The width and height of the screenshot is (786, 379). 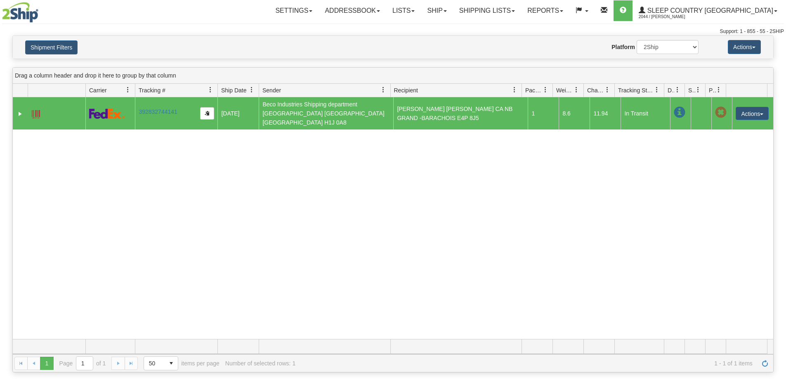 What do you see at coordinates (596, 90) in the screenshot?
I see `span: Charge` at bounding box center [596, 90].